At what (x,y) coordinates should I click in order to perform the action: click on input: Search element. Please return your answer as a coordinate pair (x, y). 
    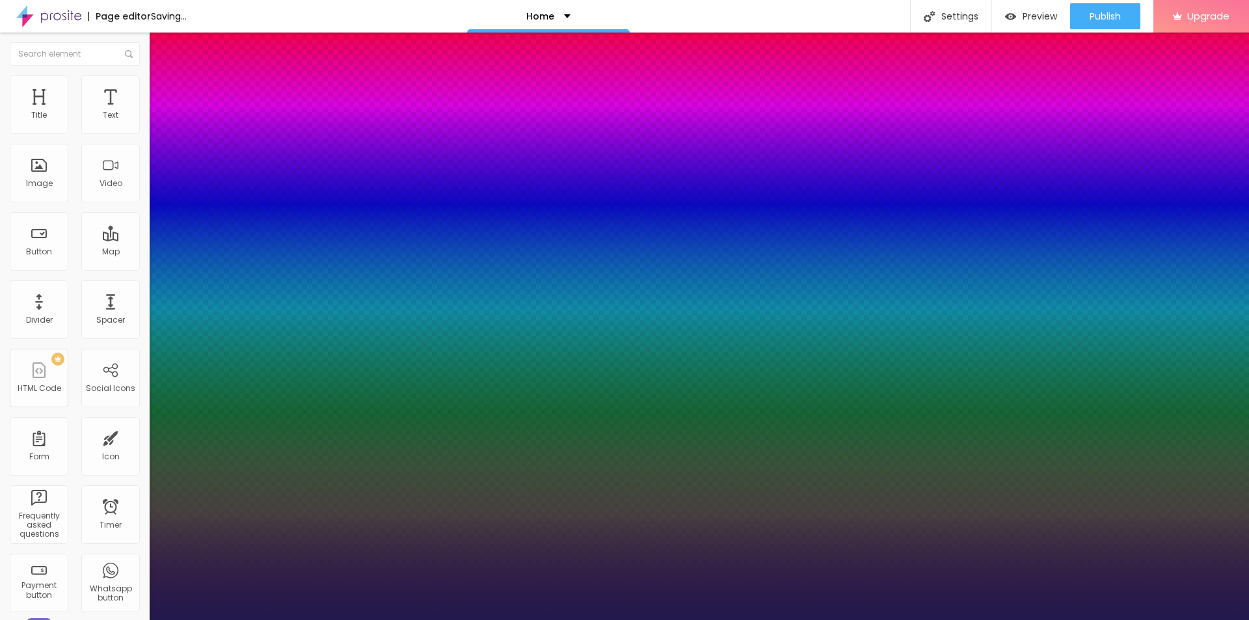
    Looking at the image, I should click on (75, 54).